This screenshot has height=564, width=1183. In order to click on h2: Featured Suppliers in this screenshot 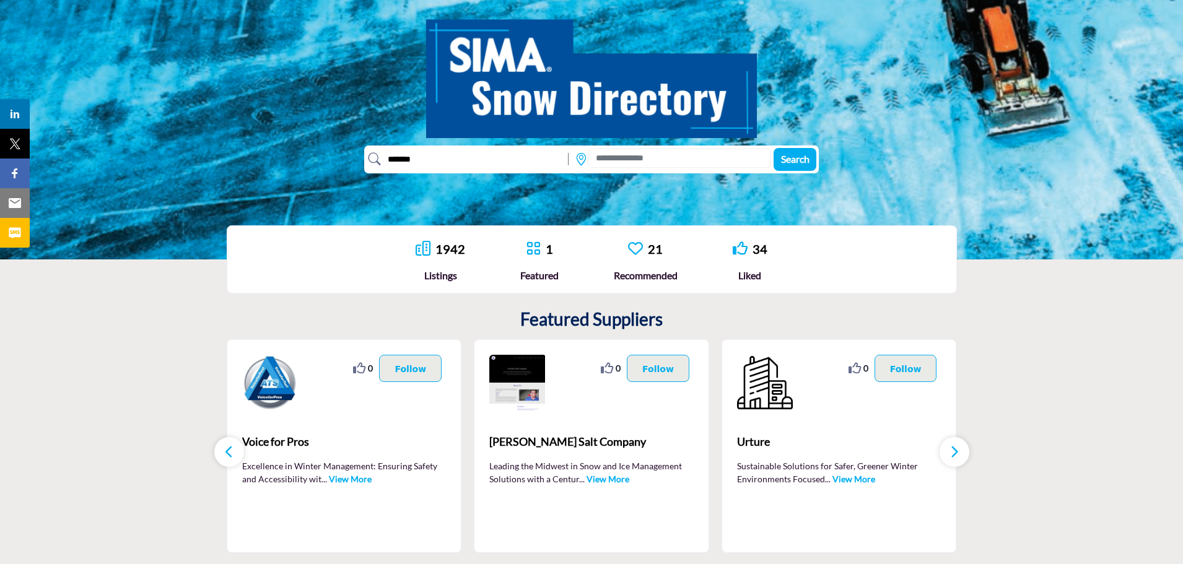, I will do `click(592, 320)`.